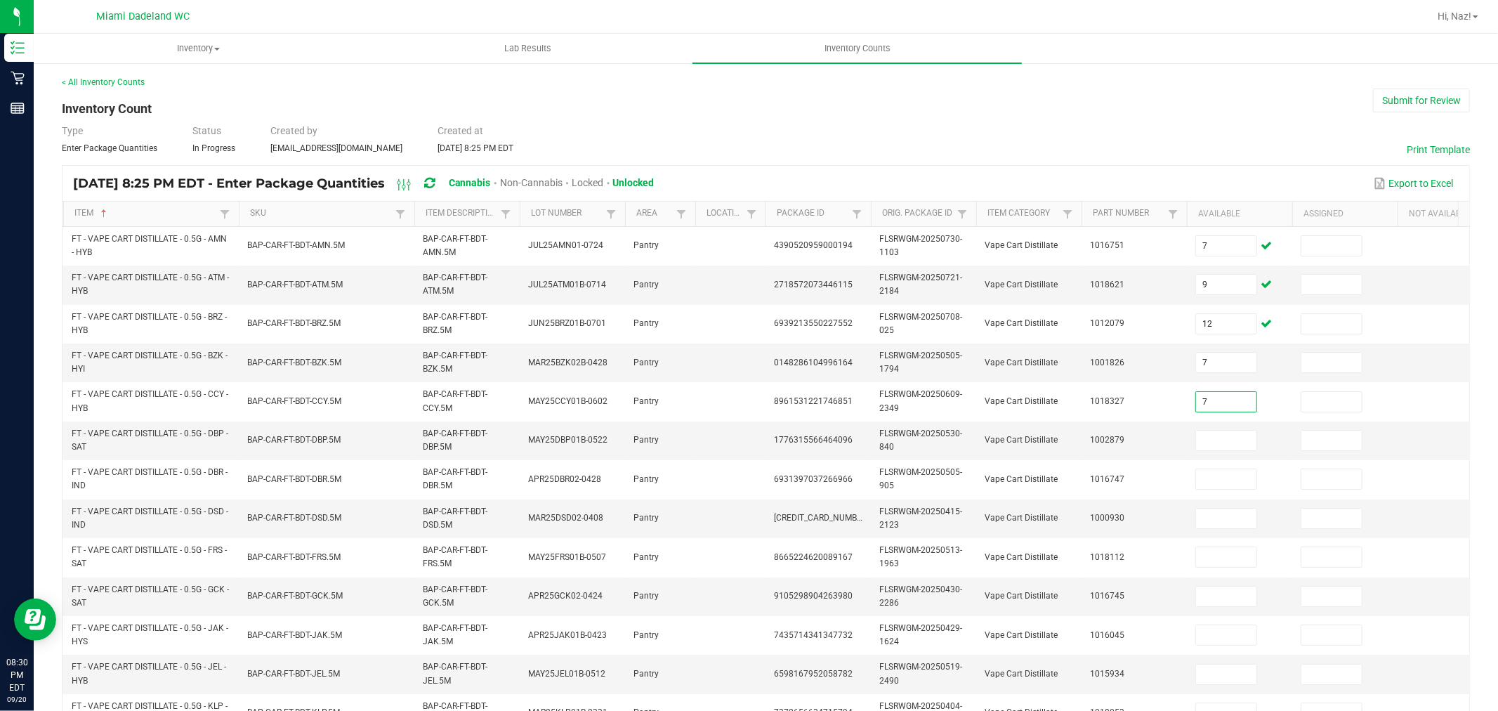 This screenshot has height=711, width=1498. Describe the element at coordinates (107, 108) in the screenshot. I see `span: Inventory Count` at that location.